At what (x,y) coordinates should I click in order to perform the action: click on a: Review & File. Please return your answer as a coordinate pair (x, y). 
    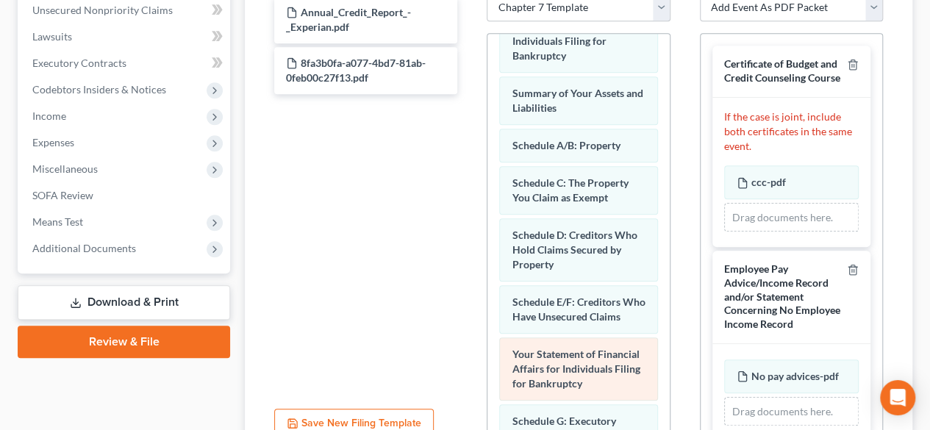
    Looking at the image, I should click on (123, 342).